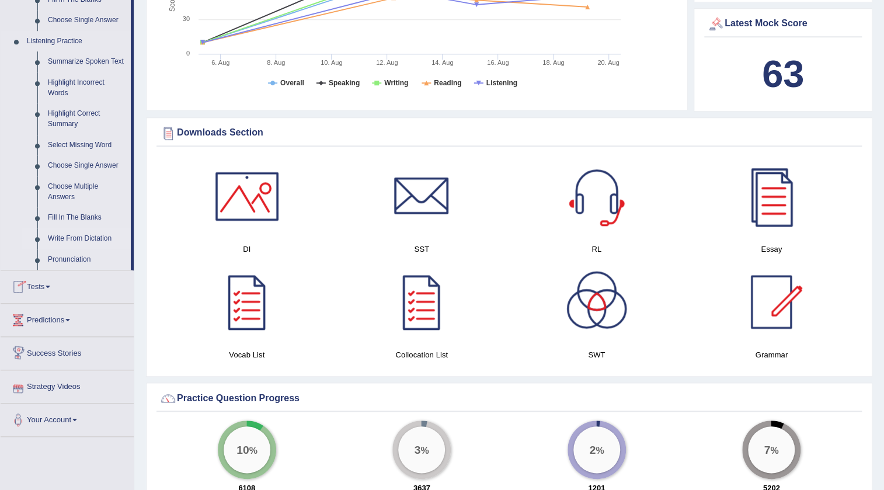 This screenshot has height=490, width=884. Describe the element at coordinates (553, 62) in the screenshot. I see `tspan: 18. Aug` at that location.